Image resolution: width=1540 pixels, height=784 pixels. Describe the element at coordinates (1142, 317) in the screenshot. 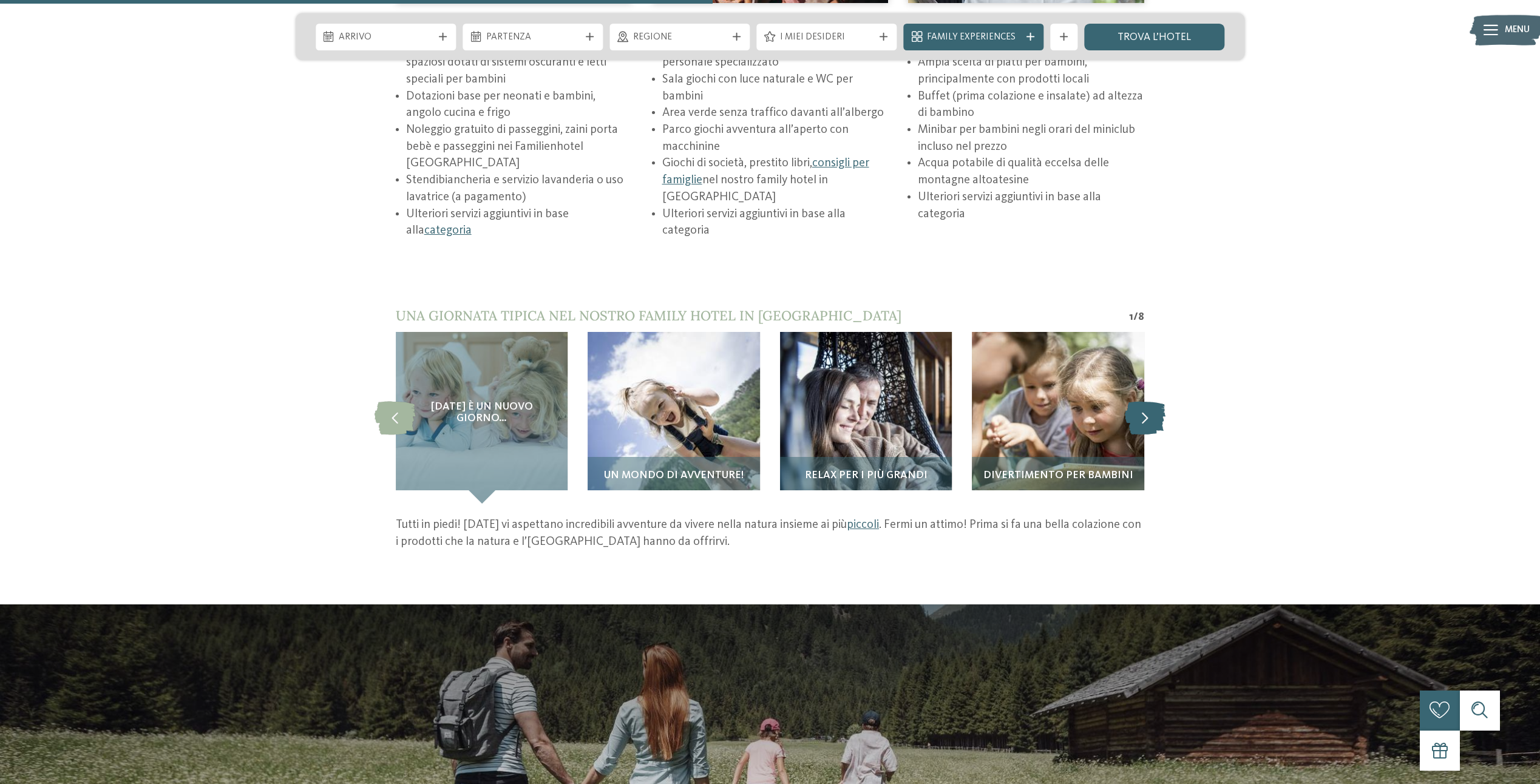

I see `span: 8` at that location.